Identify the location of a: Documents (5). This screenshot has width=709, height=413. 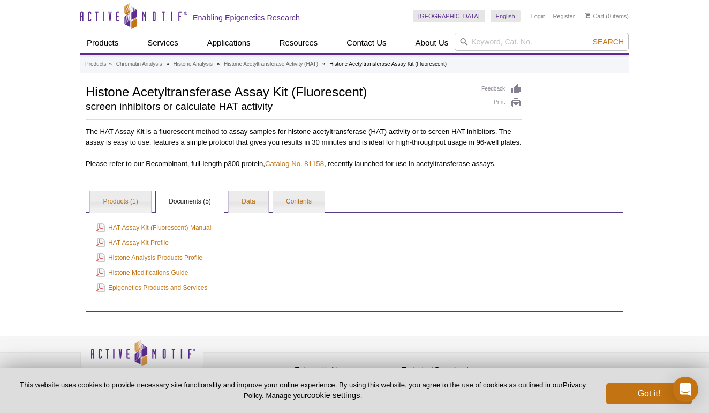
(190, 202).